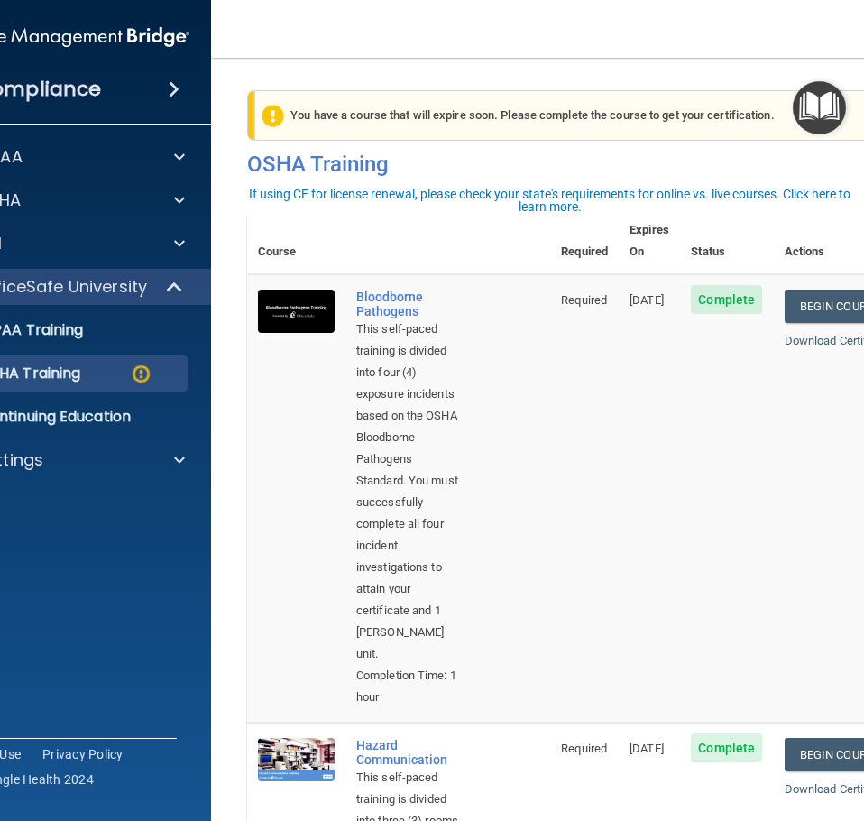 The height and width of the screenshot is (821, 864). Describe the element at coordinates (549, 200) in the screenshot. I see `button: If using CE for license renewal, please check your state's requirements for online vs. live cours...` at that location.